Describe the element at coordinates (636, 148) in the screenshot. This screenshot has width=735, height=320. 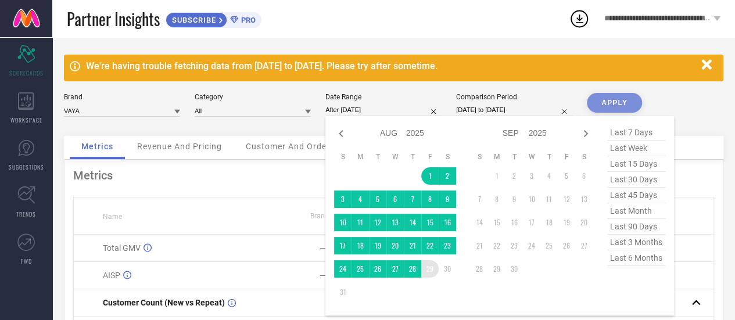
I see `span: last week` at that location.